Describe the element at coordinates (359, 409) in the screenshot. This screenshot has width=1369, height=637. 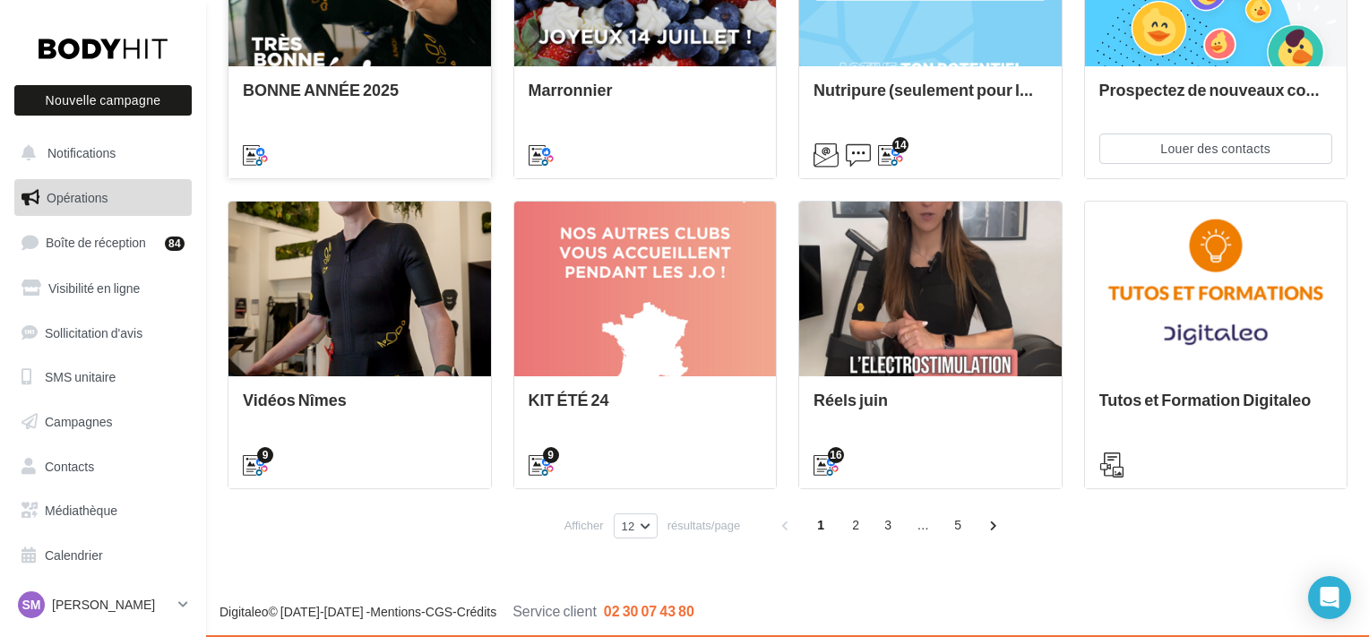
I see `div: Vidéos Nîmes` at that location.